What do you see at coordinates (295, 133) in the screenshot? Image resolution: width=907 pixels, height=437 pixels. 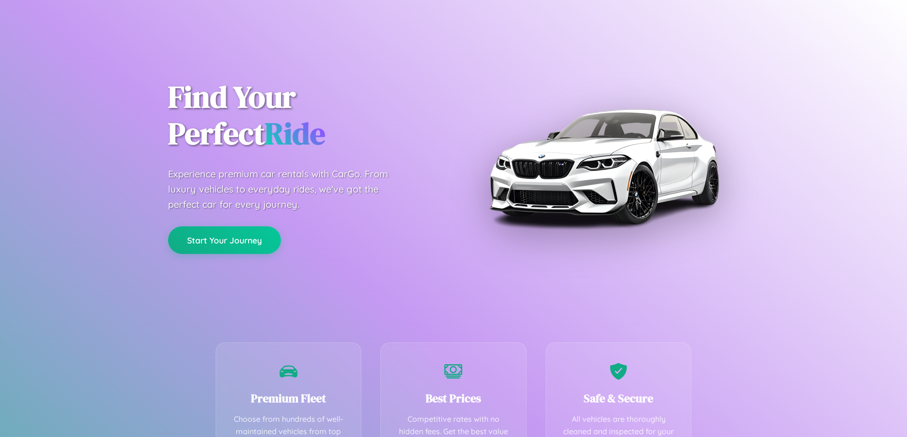 I see `span: Ride` at bounding box center [295, 133].